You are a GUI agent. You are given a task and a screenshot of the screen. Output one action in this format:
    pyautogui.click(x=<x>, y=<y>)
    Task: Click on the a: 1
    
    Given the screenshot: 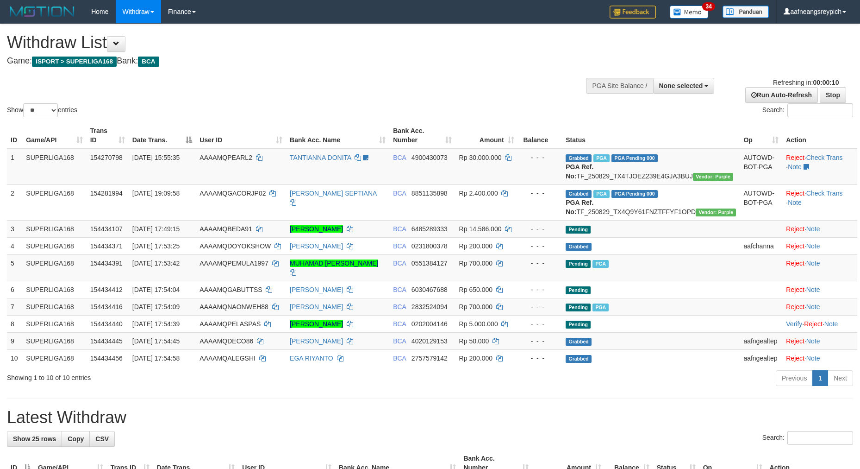 What is the action you would take?
    pyautogui.click(x=820, y=378)
    